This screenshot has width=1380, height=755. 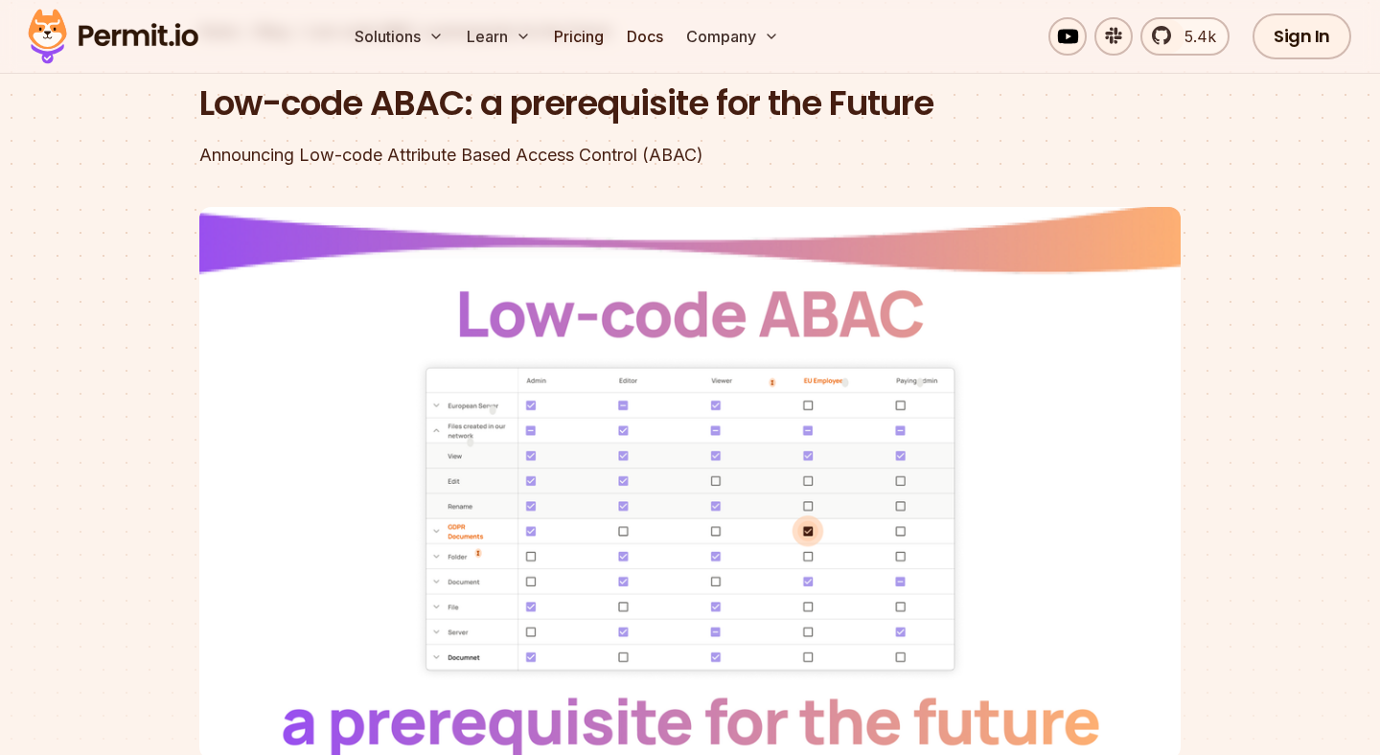 I want to click on button: Solutions, so click(x=399, y=36).